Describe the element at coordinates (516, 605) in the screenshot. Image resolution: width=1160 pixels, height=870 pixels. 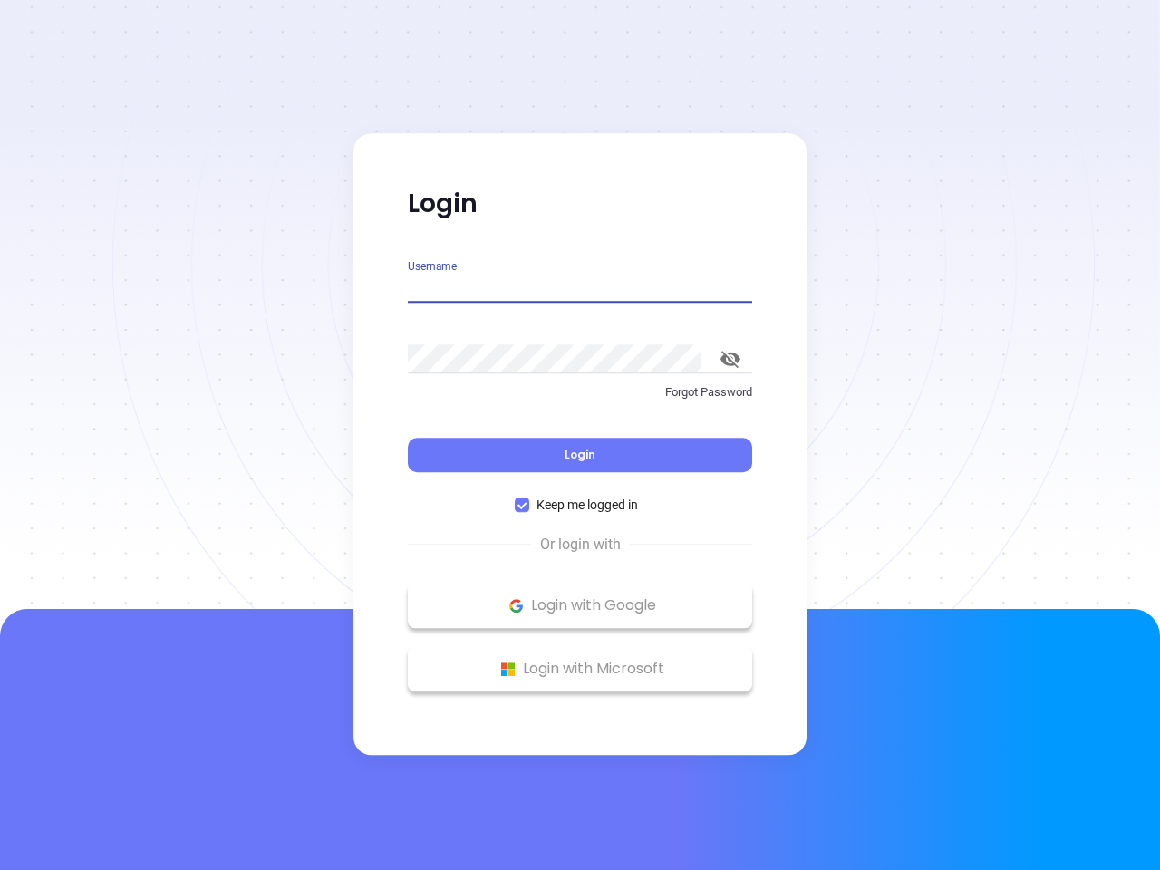
I see `img: Google Logo` at that location.